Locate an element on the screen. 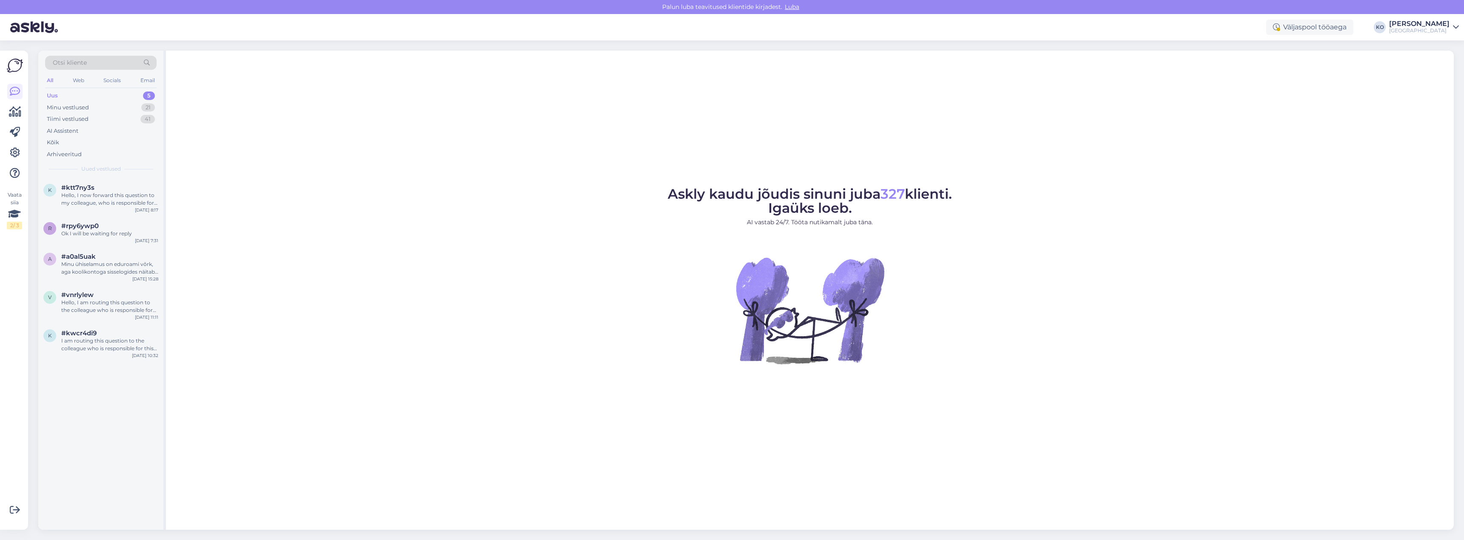 The image size is (1464, 540). div: KO is located at coordinates (1380, 27).